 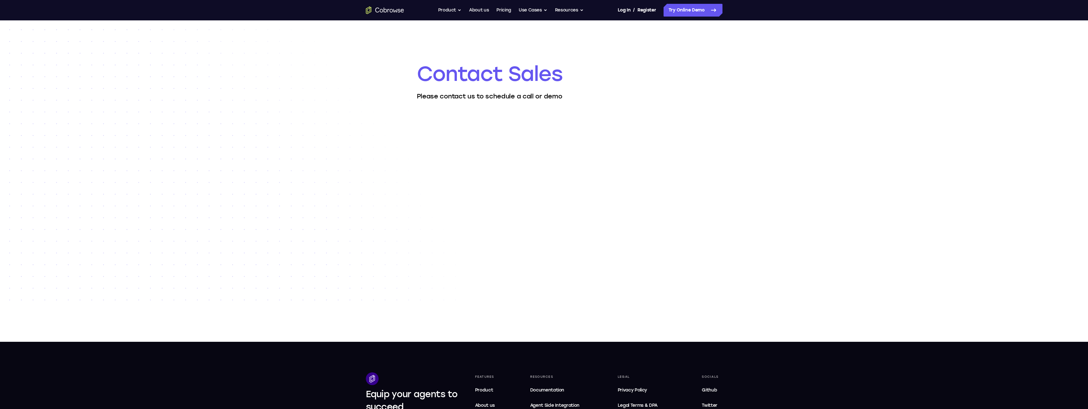 What do you see at coordinates (559, 390) in the screenshot?
I see `a: Documentation` at bounding box center [559, 390].